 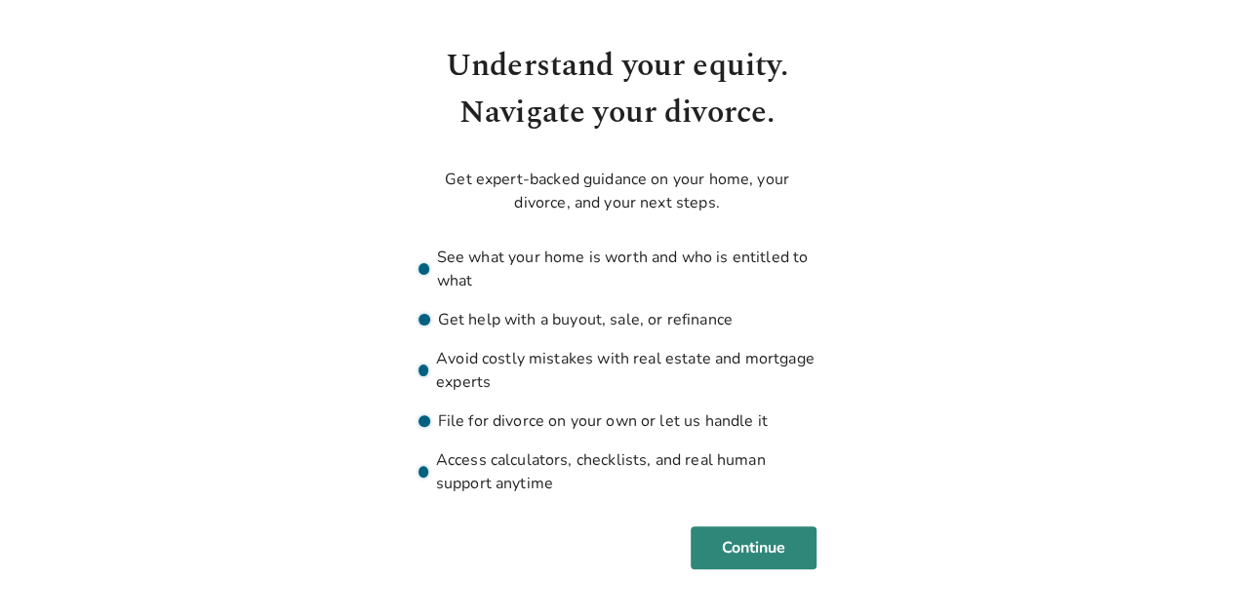 I want to click on button: Continue, so click(x=753, y=548).